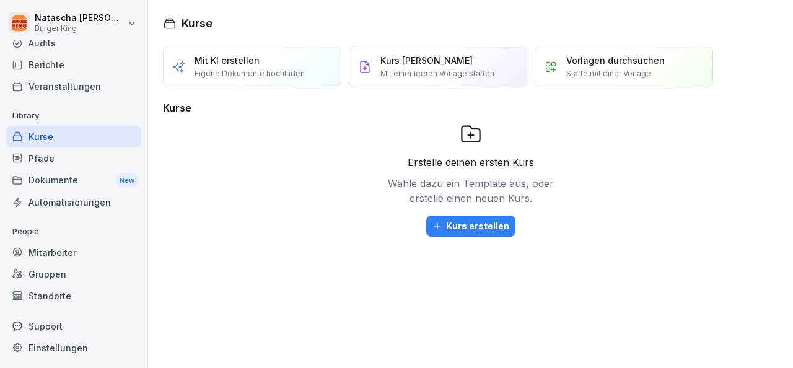 The width and height of the screenshot is (793, 368). What do you see at coordinates (74, 64) in the screenshot?
I see `a: Berichte` at bounding box center [74, 64].